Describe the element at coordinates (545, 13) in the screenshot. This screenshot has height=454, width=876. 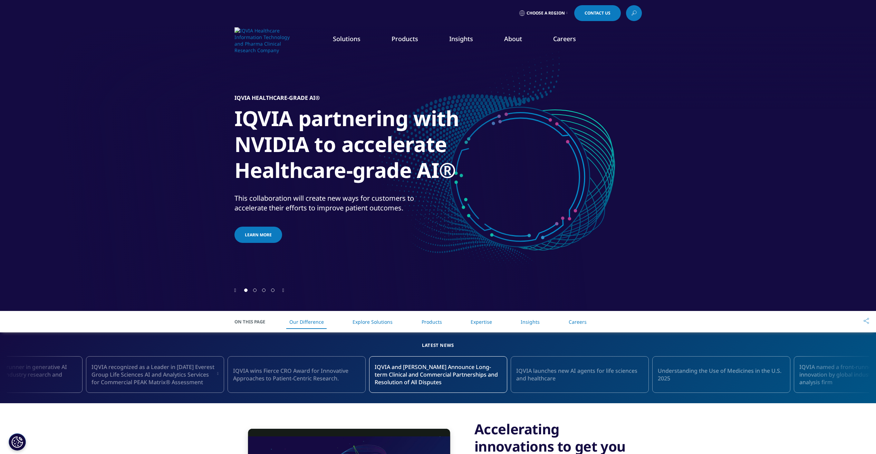
I see `span: Choose a Region` at that location.